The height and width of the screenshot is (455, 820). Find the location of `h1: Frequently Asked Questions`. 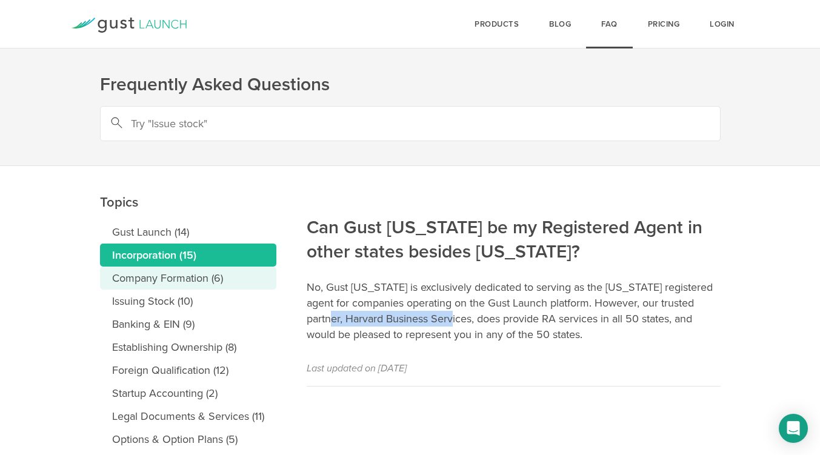

h1: Frequently Asked Questions is located at coordinates (410, 85).